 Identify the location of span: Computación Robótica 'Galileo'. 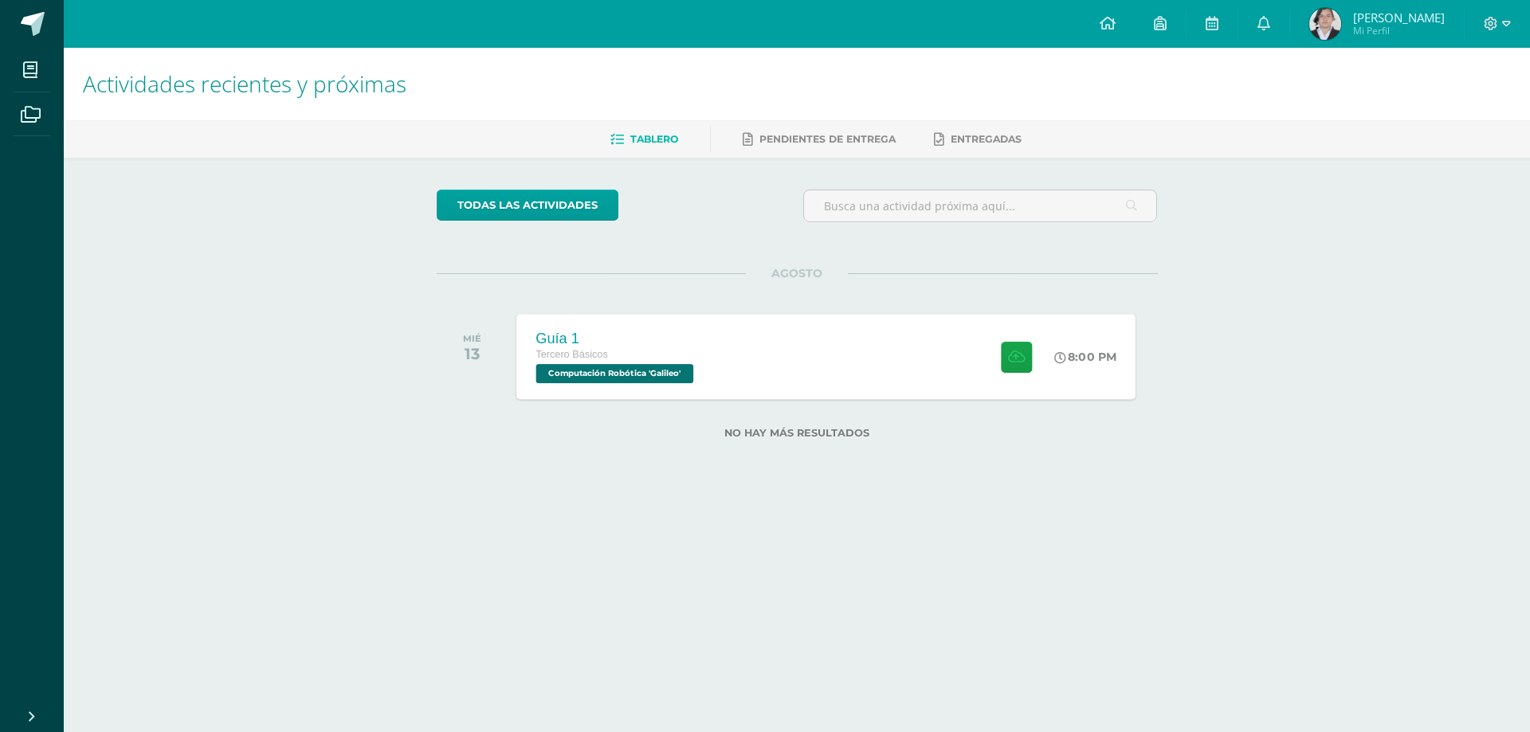
(615, 374).